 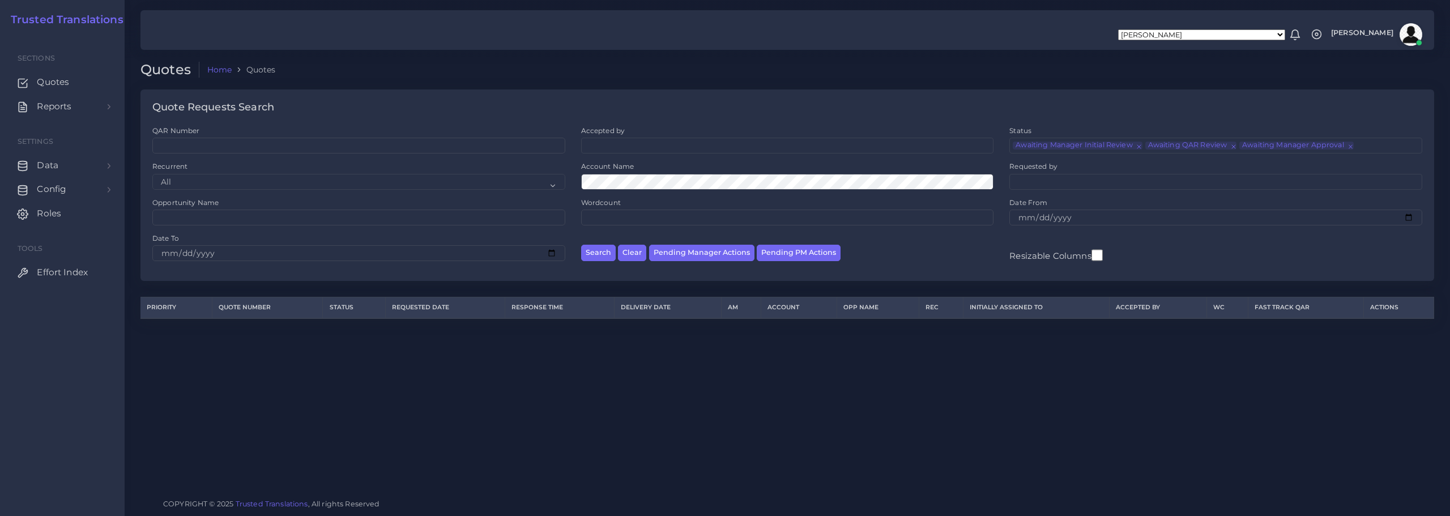 What do you see at coordinates (1227, 308) in the screenshot?
I see `th: WC` at bounding box center [1227, 308].